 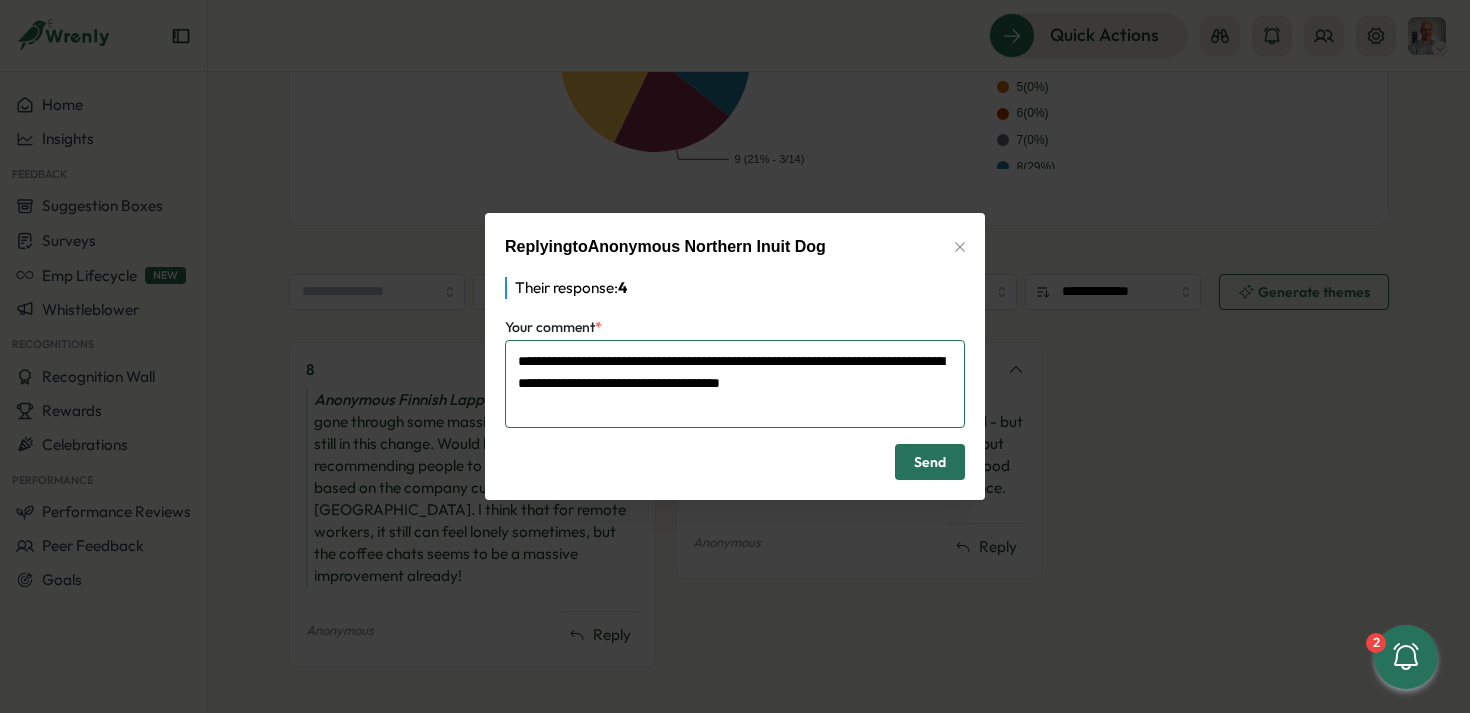 What do you see at coordinates (930, 462) in the screenshot?
I see `button: Send` at bounding box center [930, 462].